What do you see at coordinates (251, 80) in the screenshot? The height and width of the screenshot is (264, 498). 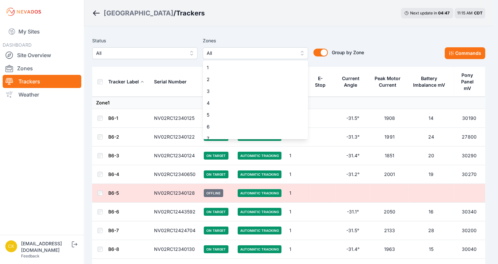 I see `span: 2` at bounding box center [251, 80].